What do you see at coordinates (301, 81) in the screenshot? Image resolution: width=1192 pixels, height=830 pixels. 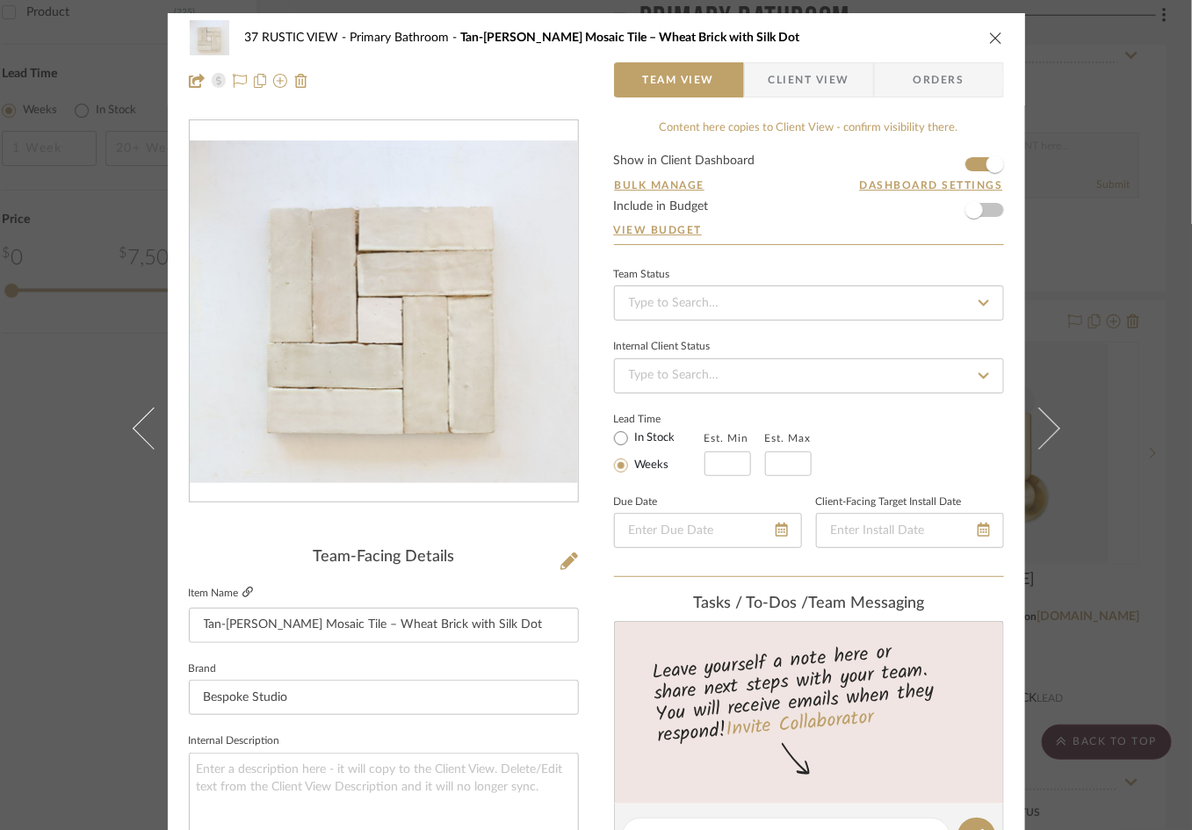 I see `img: Remove from project` at bounding box center [301, 81].